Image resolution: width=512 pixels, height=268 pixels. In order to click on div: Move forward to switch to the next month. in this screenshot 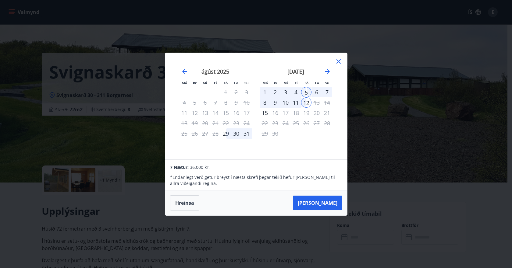, I will do `click(327, 72)`.